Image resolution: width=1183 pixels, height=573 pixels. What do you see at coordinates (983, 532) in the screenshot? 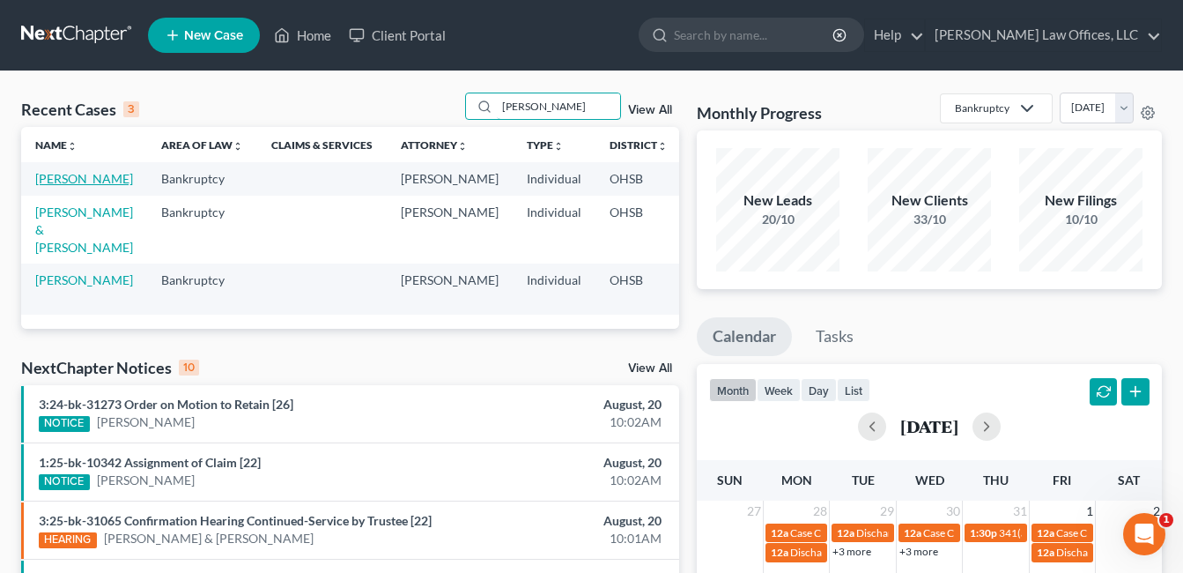
I see `span: 1:30p` at bounding box center [983, 532].